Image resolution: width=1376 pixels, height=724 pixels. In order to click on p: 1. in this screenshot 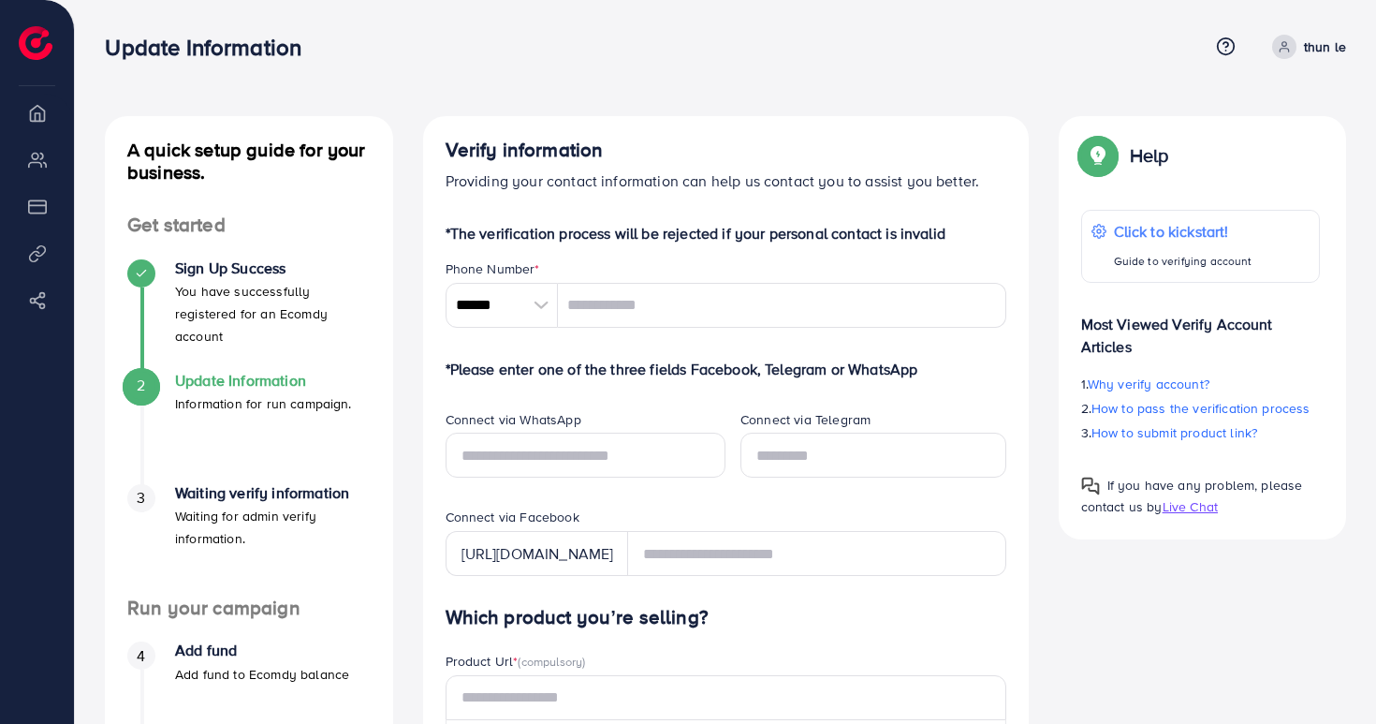, I will do `click(1201, 384)`.